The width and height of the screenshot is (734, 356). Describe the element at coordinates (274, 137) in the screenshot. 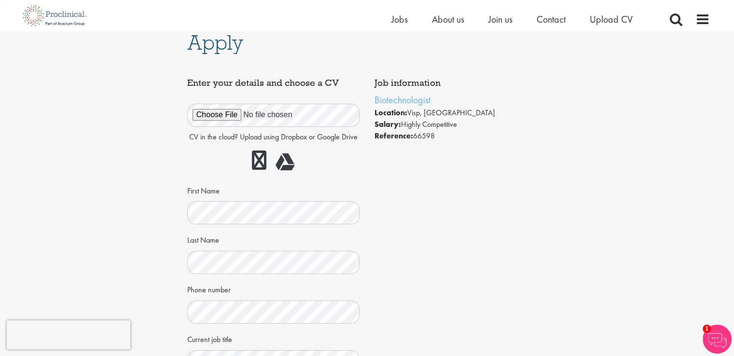

I see `p: CV in the cloud? Upload using Dropbox or Google Drive` at that location.